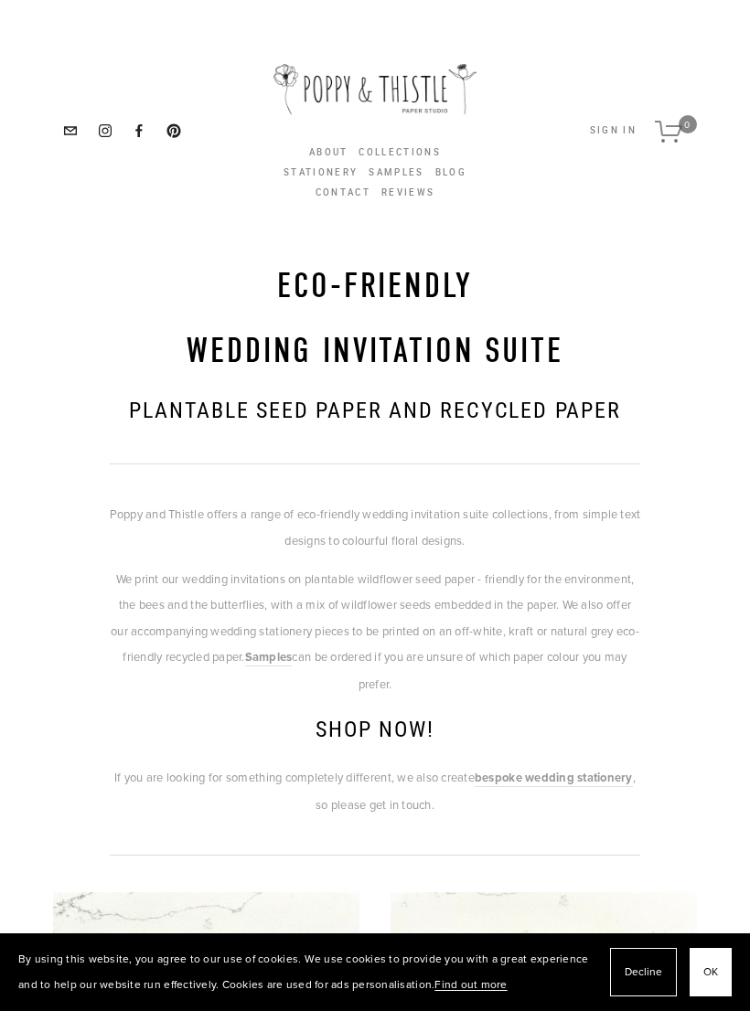  What do you see at coordinates (612, 131) in the screenshot?
I see `button: Sign In` at bounding box center [612, 131].